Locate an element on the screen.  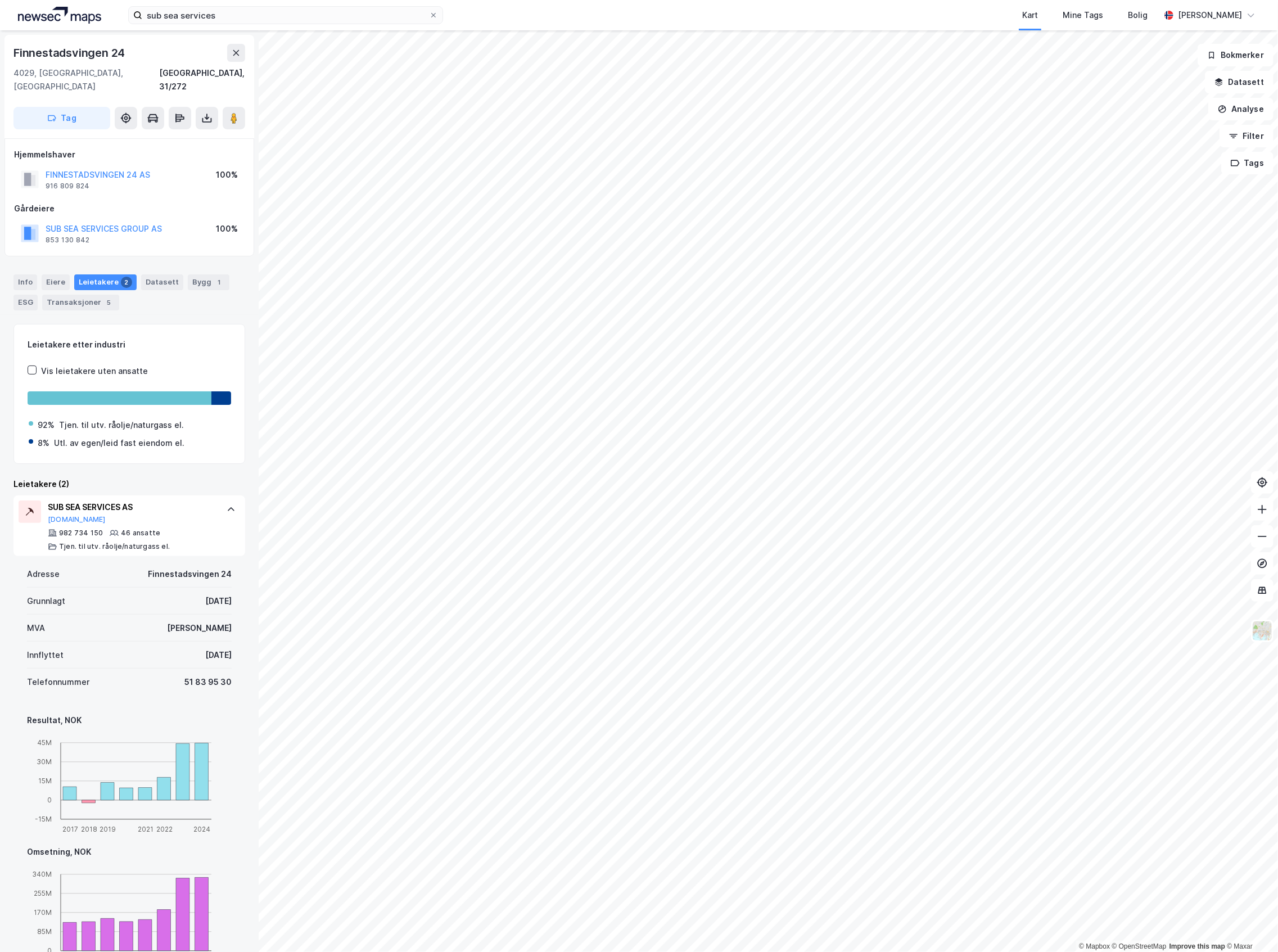
button: Bokmerker is located at coordinates (1235, 56).